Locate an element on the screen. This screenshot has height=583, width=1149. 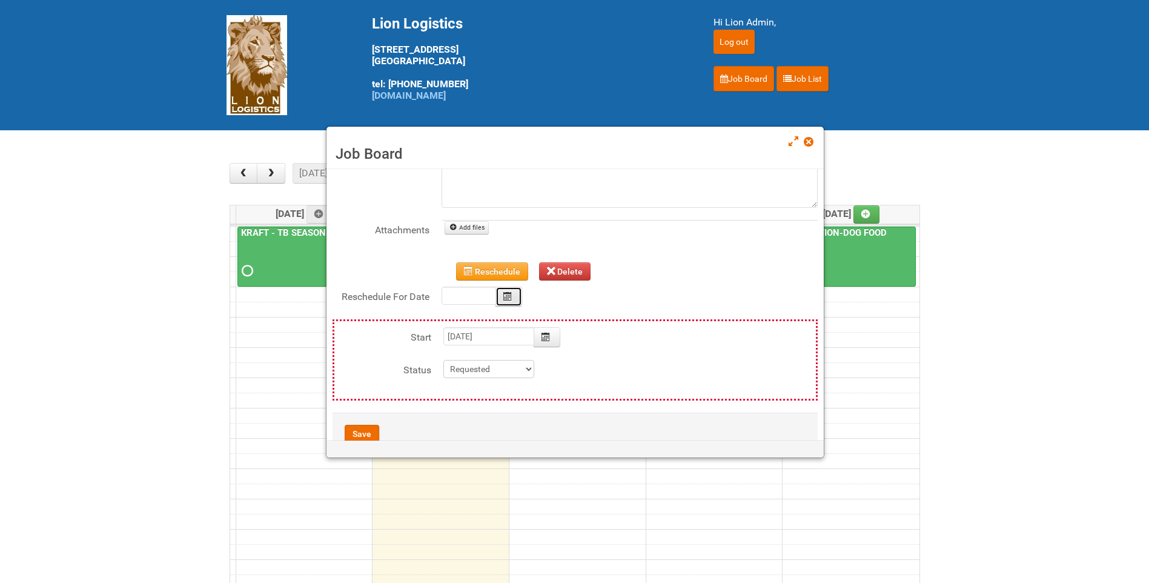
span: Requested is located at coordinates (246, 271).